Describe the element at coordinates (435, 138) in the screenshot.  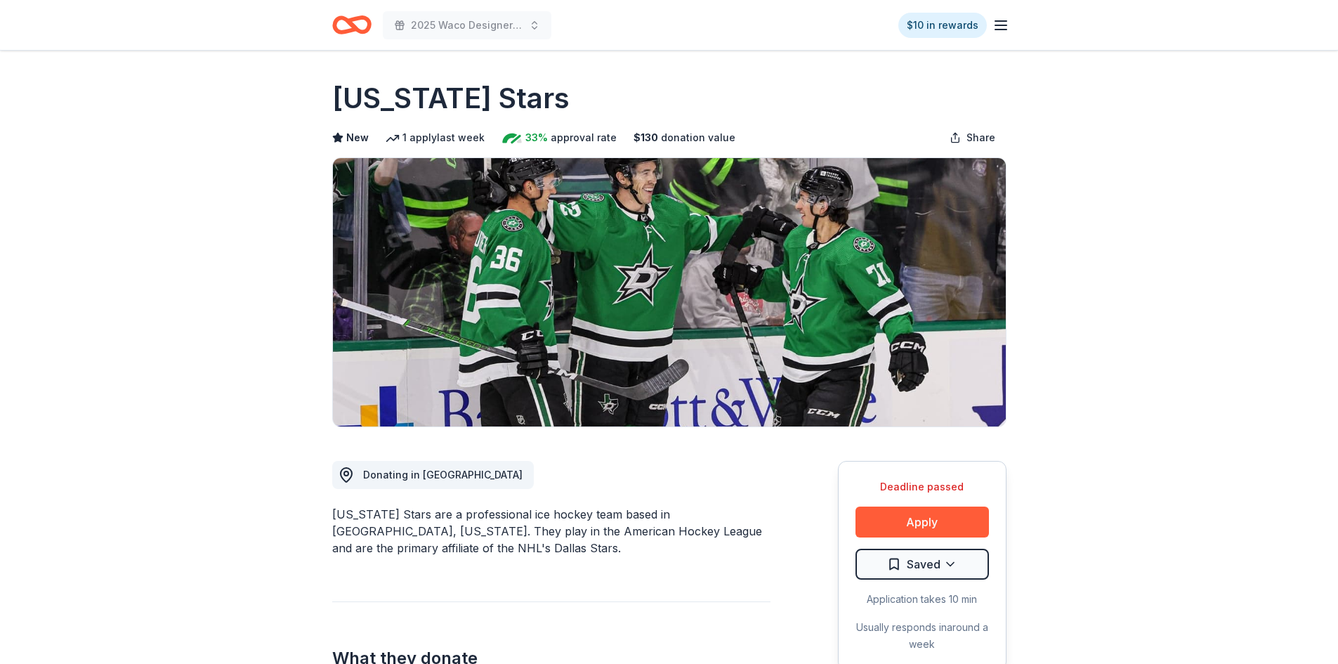
I see `div: 1 apply last week` at that location.